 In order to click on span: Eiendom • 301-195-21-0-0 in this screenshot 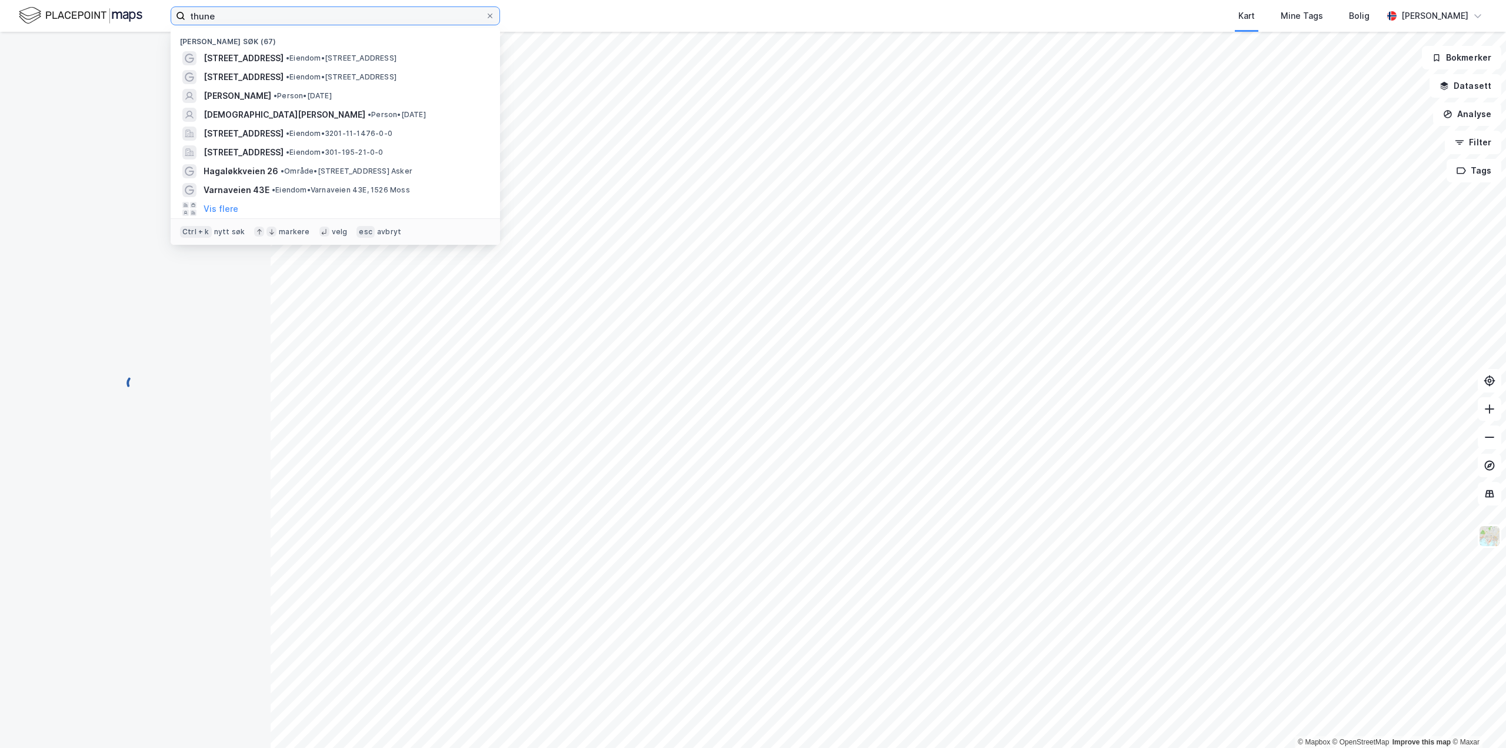, I will do `click(335, 152)`.